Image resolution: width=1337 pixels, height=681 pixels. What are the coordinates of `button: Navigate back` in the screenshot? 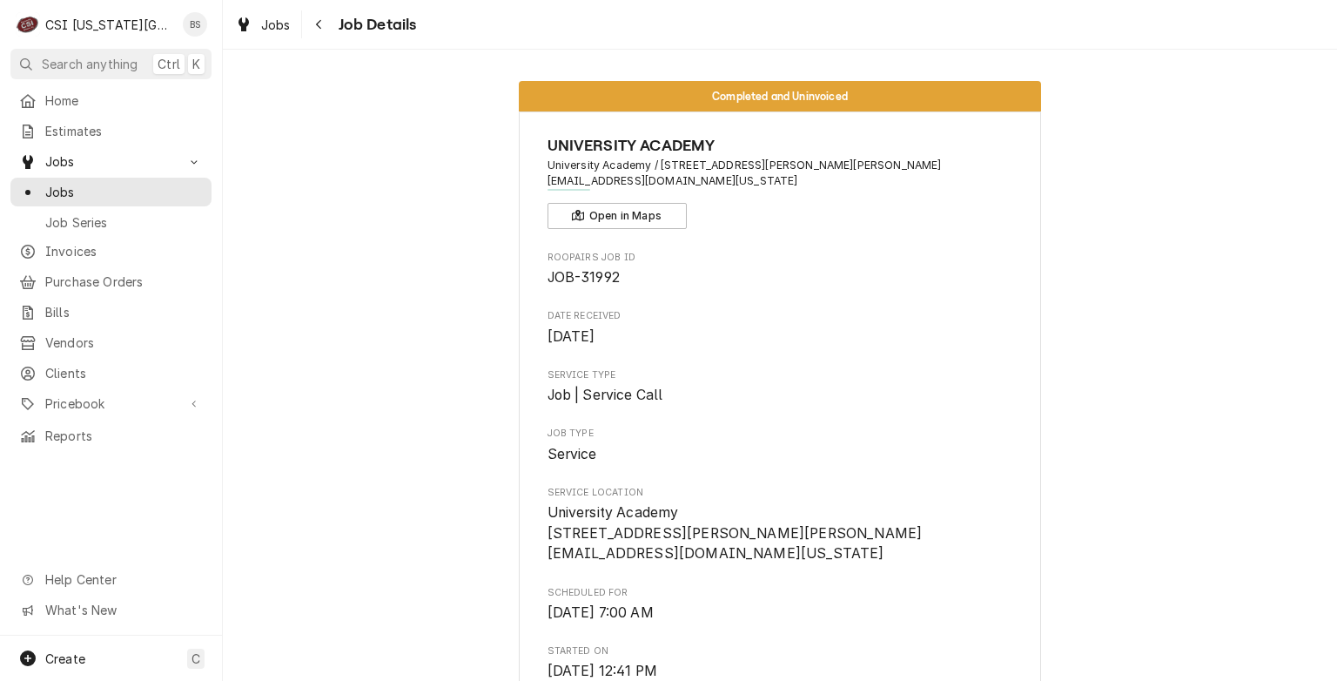 It's located at (319, 24).